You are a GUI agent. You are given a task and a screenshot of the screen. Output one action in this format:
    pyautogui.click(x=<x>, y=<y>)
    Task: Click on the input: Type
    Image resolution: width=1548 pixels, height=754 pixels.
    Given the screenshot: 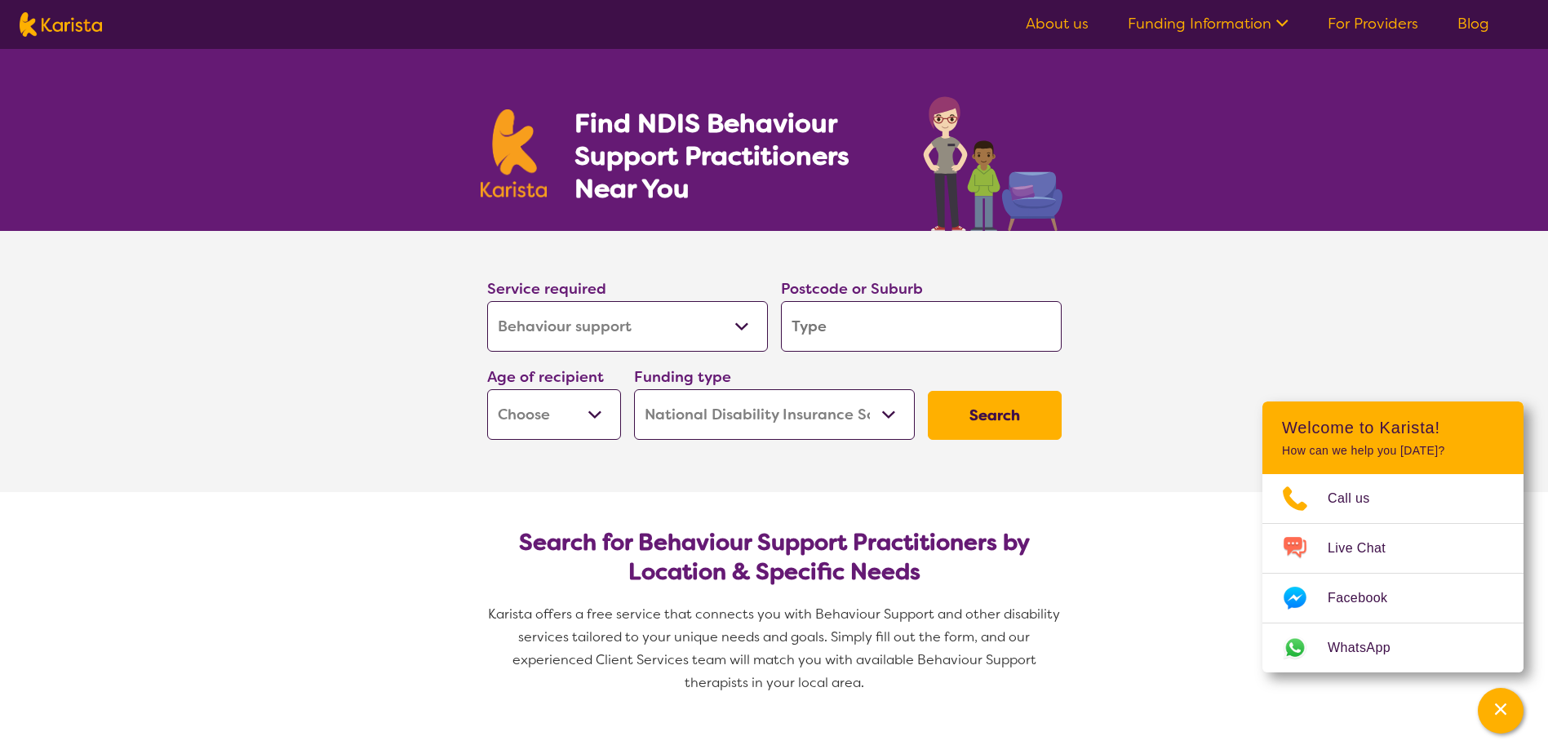 What is the action you would take?
    pyautogui.click(x=921, y=326)
    